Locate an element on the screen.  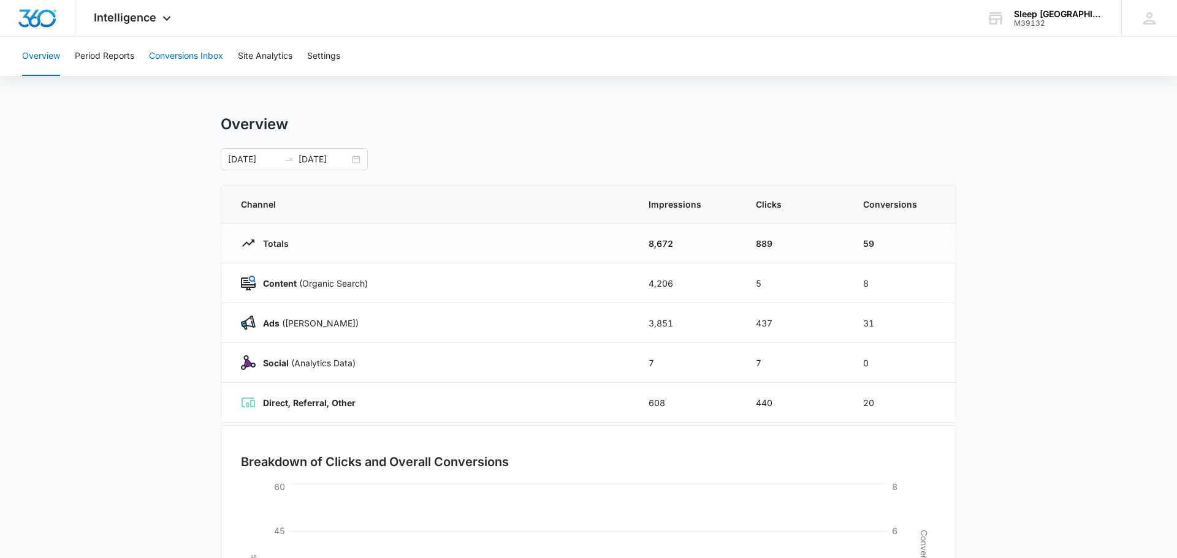
tspan: 45 is located at coordinates (280, 531).